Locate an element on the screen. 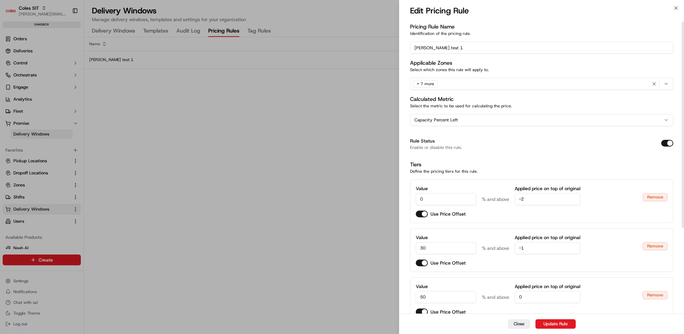  button: Update Rule is located at coordinates (555, 324).